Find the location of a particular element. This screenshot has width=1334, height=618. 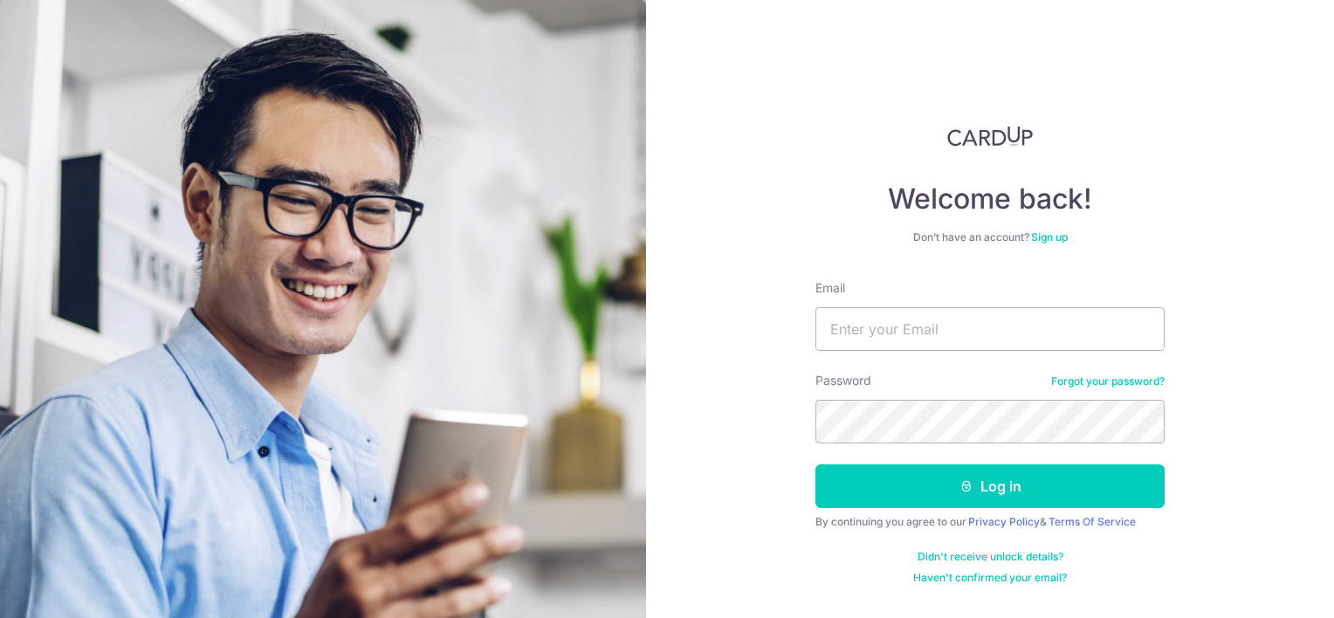

input: Enter your Email is located at coordinates (990, 329).